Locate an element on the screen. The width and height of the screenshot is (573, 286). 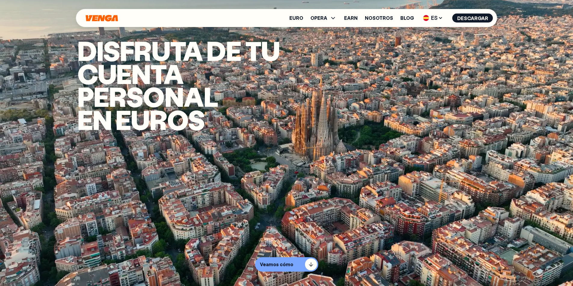
h1: Disfruta de tu cuenta PERSONAL en euros is located at coordinates (205, 85).